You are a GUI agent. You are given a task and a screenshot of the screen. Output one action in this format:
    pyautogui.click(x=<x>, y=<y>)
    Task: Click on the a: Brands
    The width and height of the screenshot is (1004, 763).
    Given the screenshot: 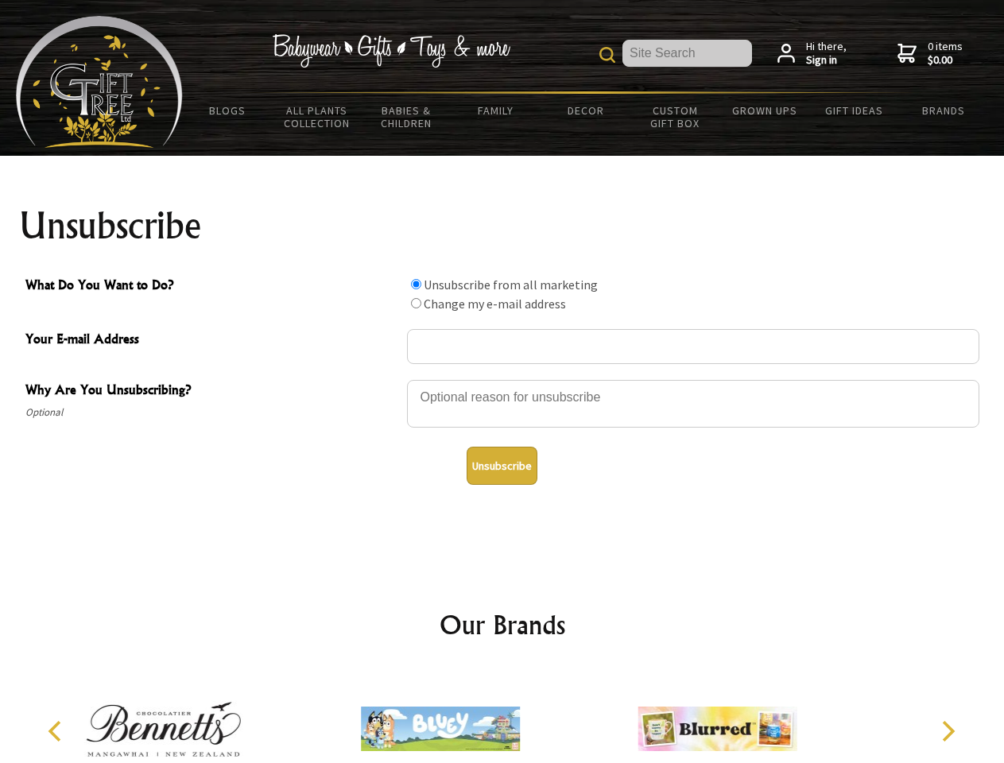 What is the action you would take?
    pyautogui.click(x=944, y=111)
    